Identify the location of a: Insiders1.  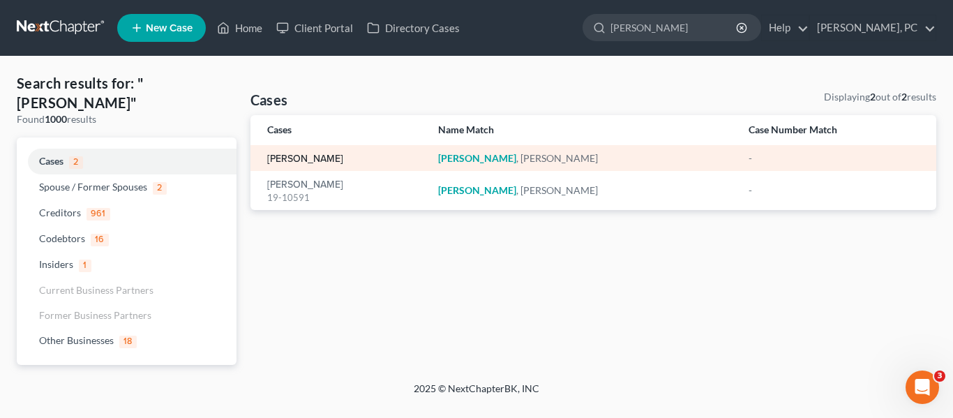
(126, 264).